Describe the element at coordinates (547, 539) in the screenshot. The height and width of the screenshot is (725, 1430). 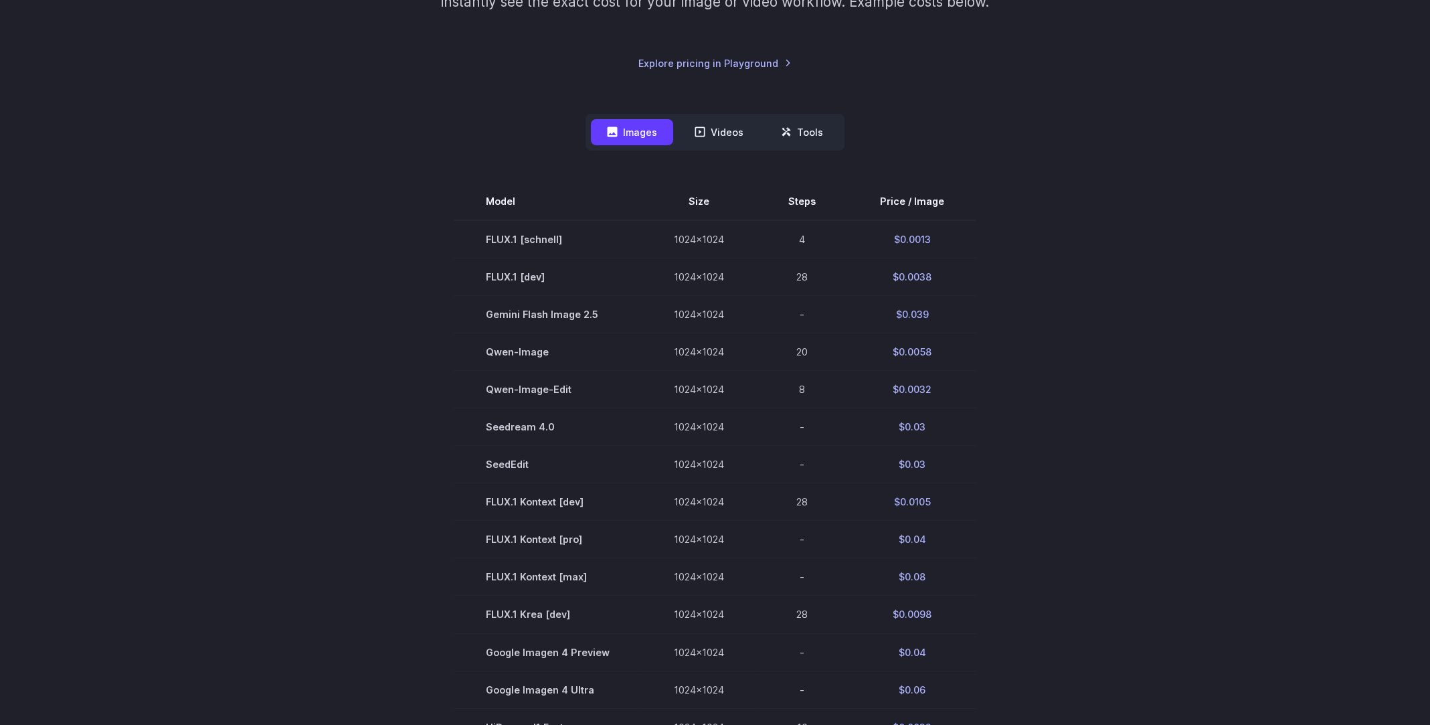
I see `td: FLUX.1 Kontext [pro]` at that location.